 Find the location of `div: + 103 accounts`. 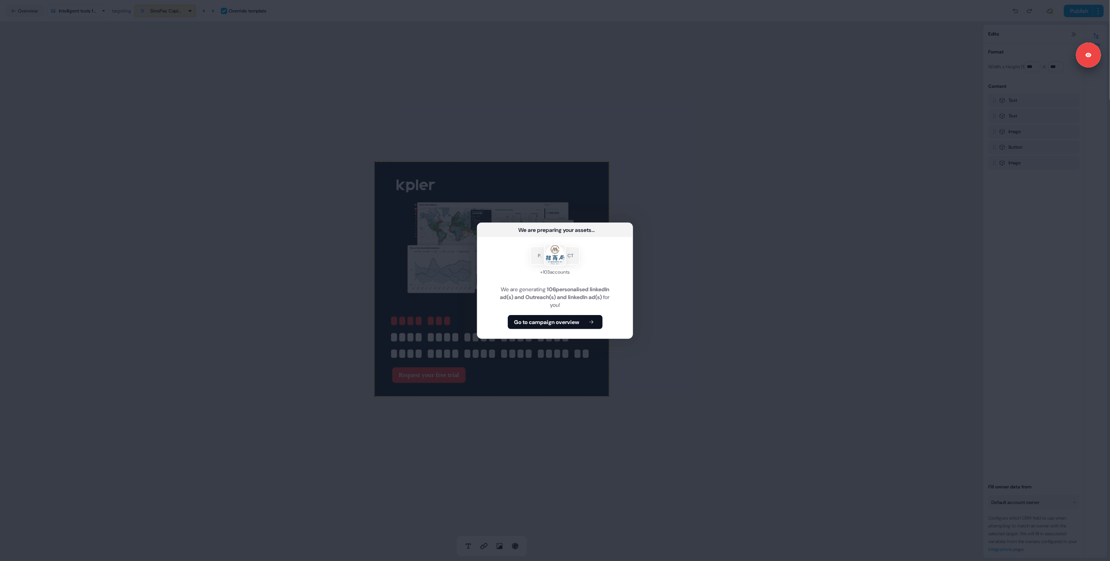

div: + 103 accounts is located at coordinates (555, 272).